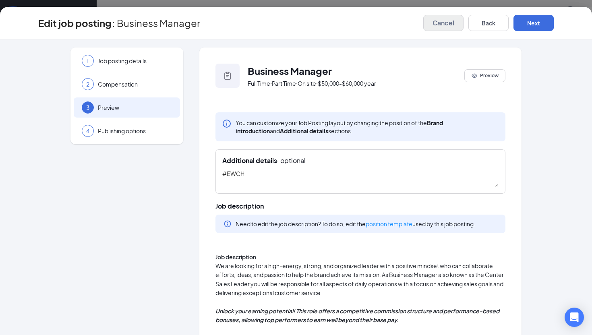  What do you see at coordinates (77, 23) in the screenshot?
I see `h3: Edit job posting:` at bounding box center [77, 23].